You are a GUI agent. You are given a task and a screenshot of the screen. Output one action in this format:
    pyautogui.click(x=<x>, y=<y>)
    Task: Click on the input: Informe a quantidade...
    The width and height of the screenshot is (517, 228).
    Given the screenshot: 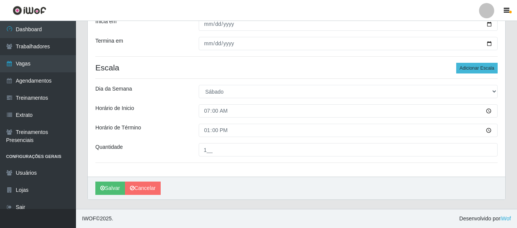 What is the action you would take?
    pyautogui.click(x=348, y=149)
    